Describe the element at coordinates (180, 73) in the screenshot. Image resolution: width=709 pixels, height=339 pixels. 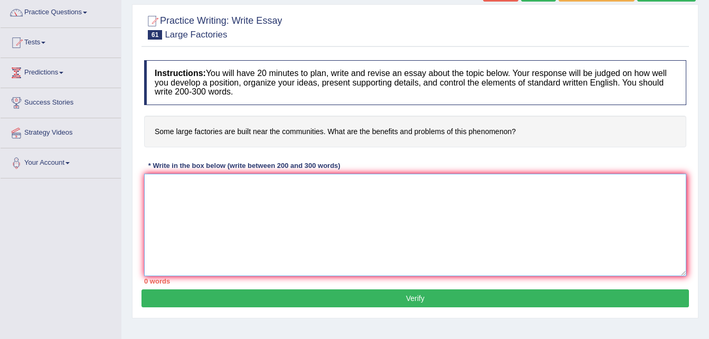
I see `b: Instructions:` at that location.